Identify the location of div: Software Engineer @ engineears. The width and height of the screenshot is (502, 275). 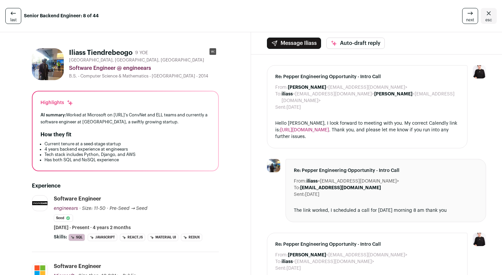
(144, 68).